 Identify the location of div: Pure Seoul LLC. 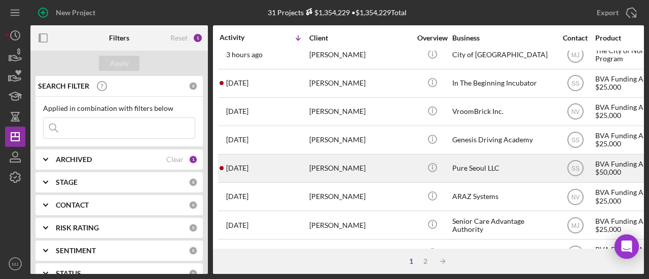
(503, 168).